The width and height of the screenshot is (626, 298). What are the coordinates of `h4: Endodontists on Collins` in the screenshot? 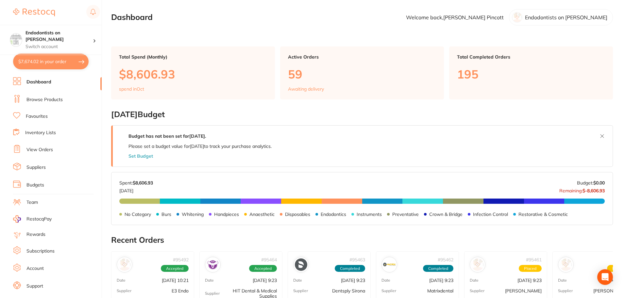 It's located at (59, 36).